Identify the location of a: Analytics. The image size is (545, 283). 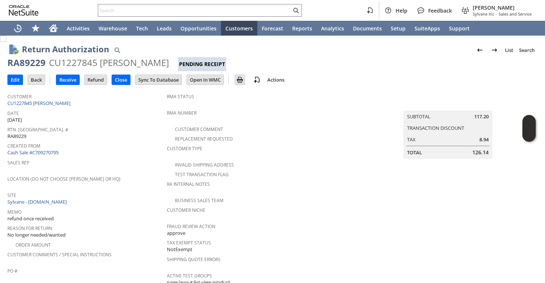
(332, 28).